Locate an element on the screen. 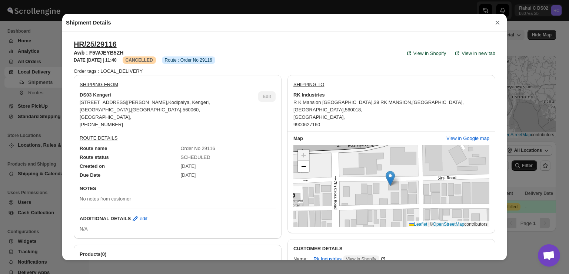 This screenshot has height=274, width=569. u: SHIPPING FROM is located at coordinates (99, 84).